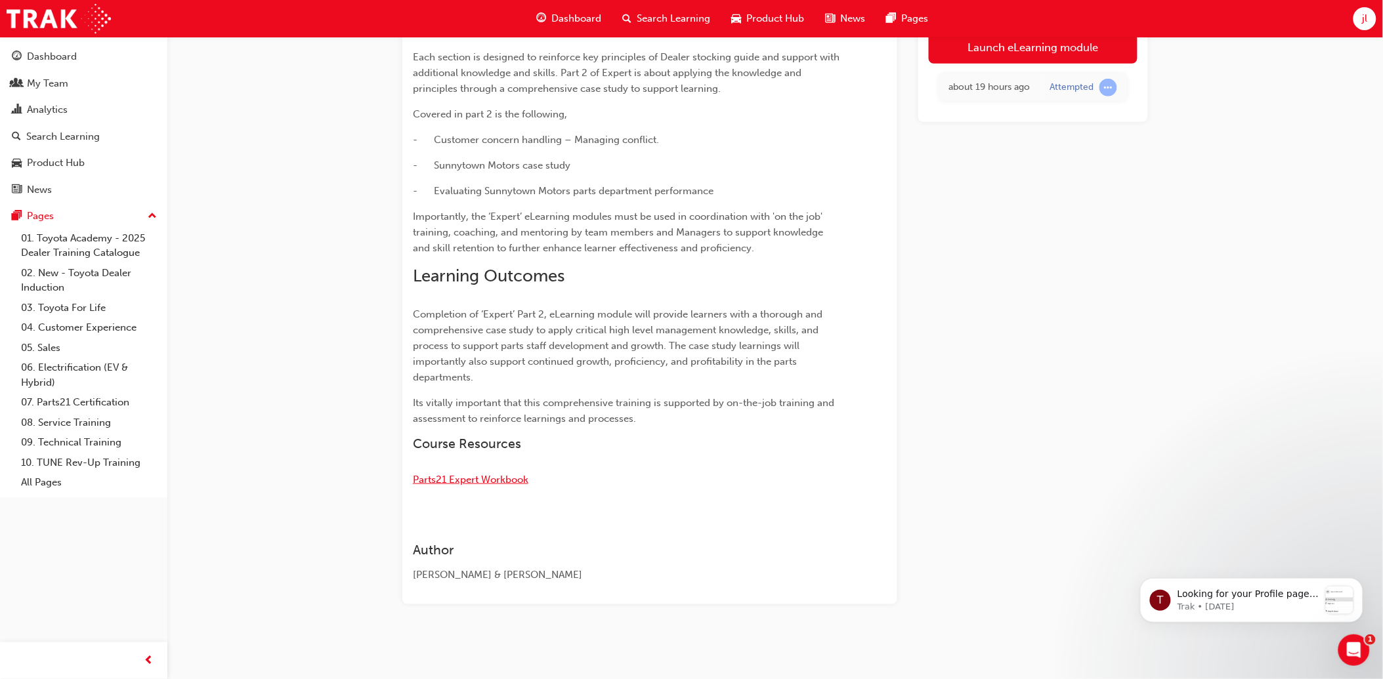  What do you see at coordinates (83, 136) in the screenshot?
I see `a: Search Learning` at bounding box center [83, 136].